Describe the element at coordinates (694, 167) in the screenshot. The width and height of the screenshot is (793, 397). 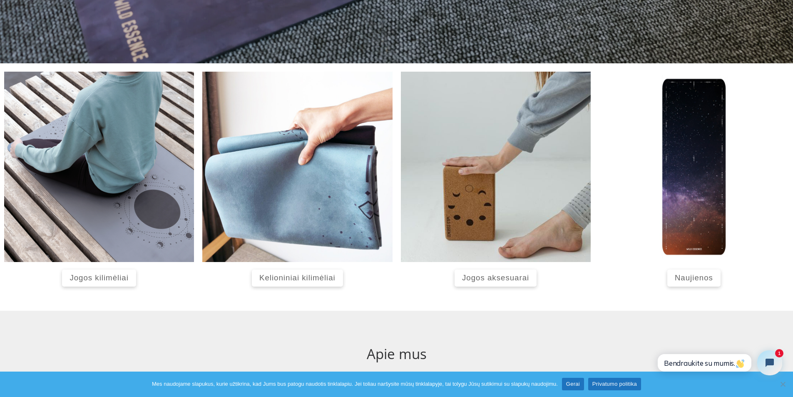
I see `figure: jogos kilimelis naktis` at that location.